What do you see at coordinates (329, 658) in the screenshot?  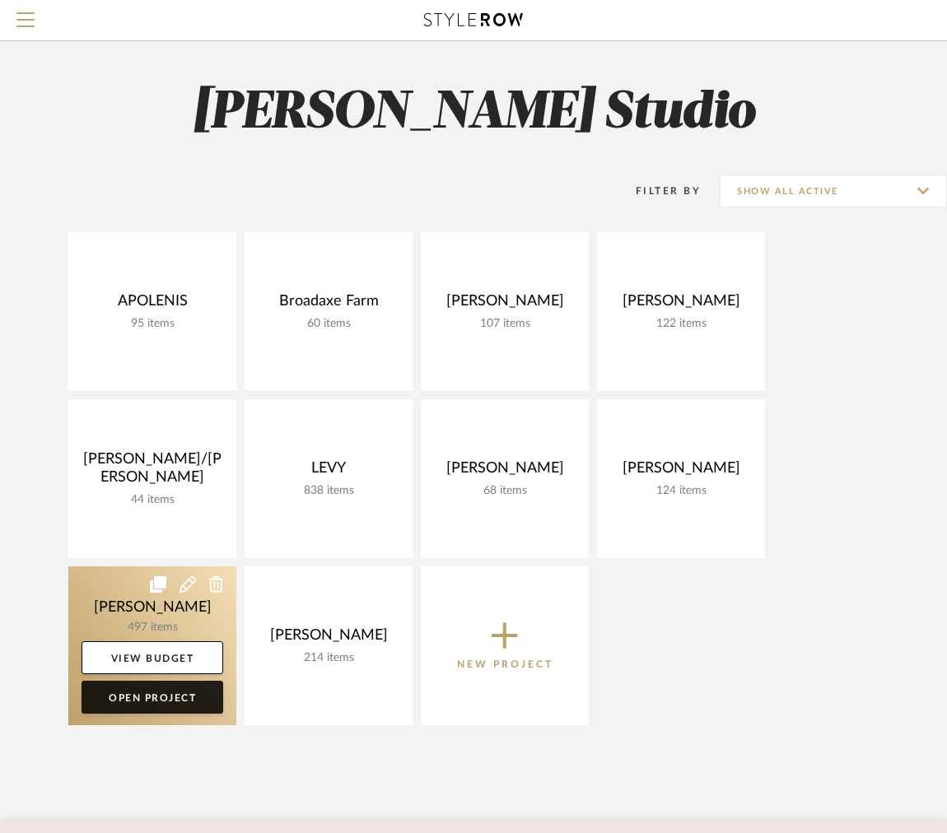 I see `div: 214 items` at bounding box center [329, 658].